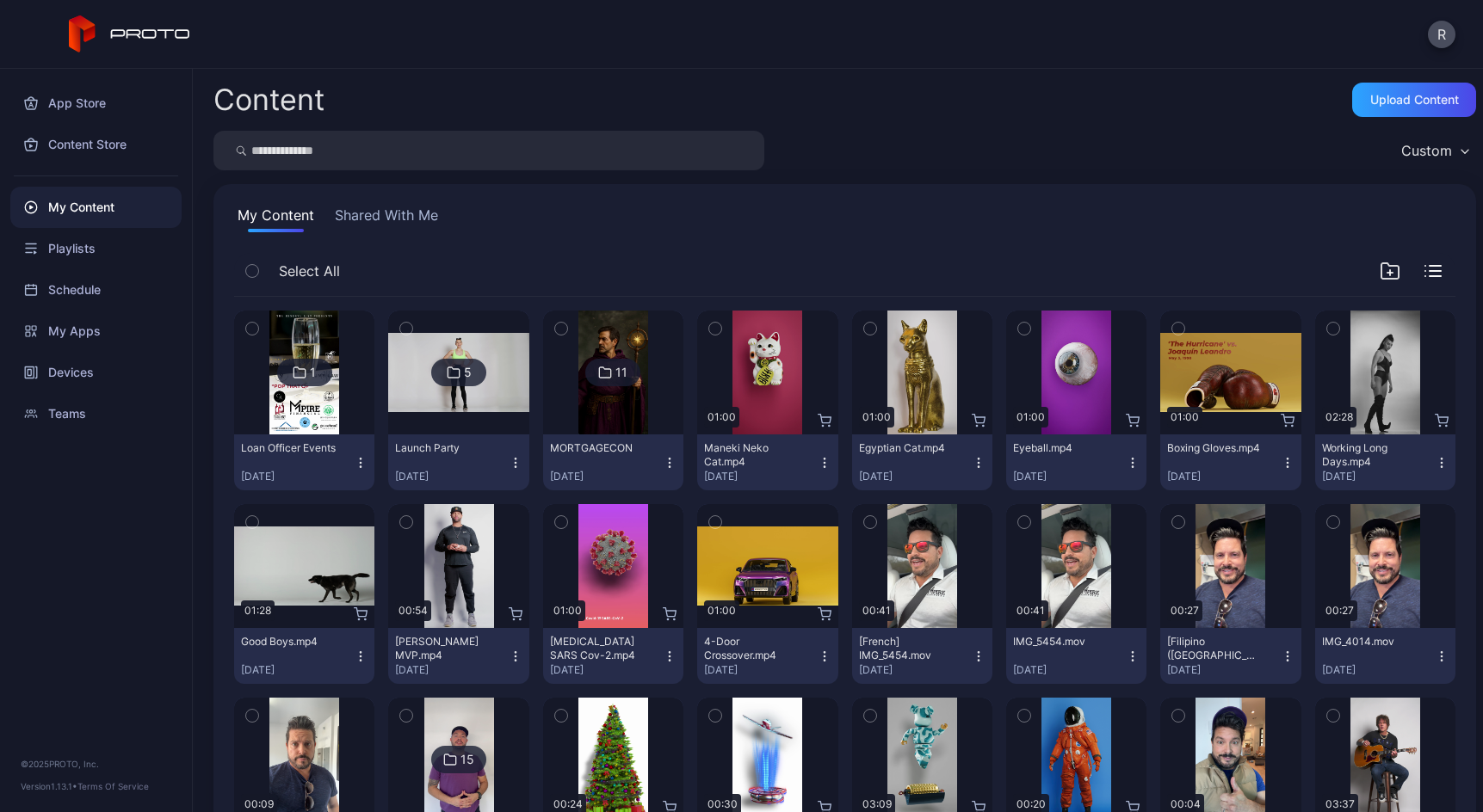 Image resolution: width=1483 pixels, height=812 pixels. I want to click on button: Upload Content, so click(1414, 100).